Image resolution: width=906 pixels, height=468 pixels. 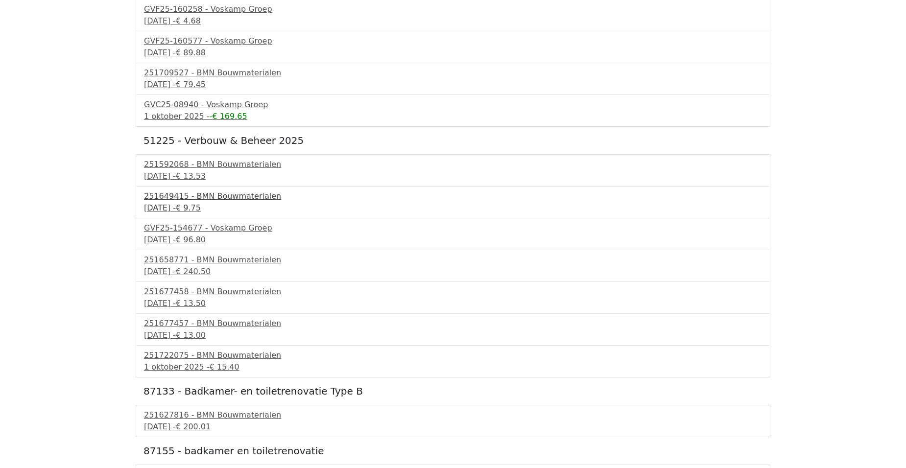 What do you see at coordinates (453, 41) in the screenshot?
I see `div: GVF25-160577 - Voskamp Groep` at bounding box center [453, 41].